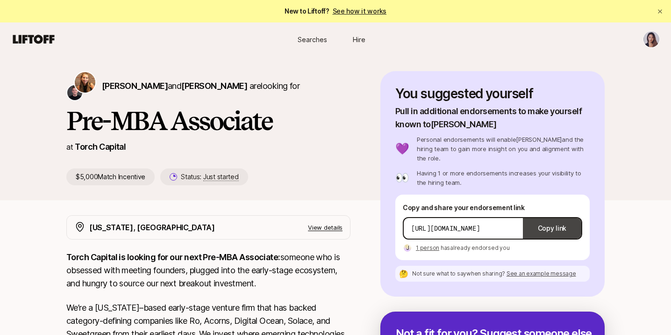  Describe the element at coordinates (70, 147) in the screenshot. I see `p: at` at that location.